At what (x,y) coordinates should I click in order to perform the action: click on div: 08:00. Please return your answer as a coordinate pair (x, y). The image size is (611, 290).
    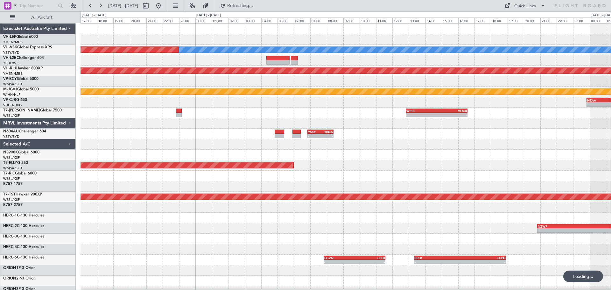
    Looking at the image, I should click on (335, 20).